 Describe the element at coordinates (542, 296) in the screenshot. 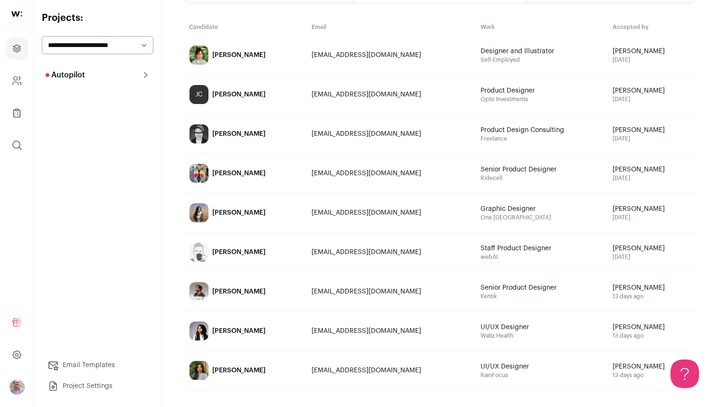

I see `span: Kentik` at that location.